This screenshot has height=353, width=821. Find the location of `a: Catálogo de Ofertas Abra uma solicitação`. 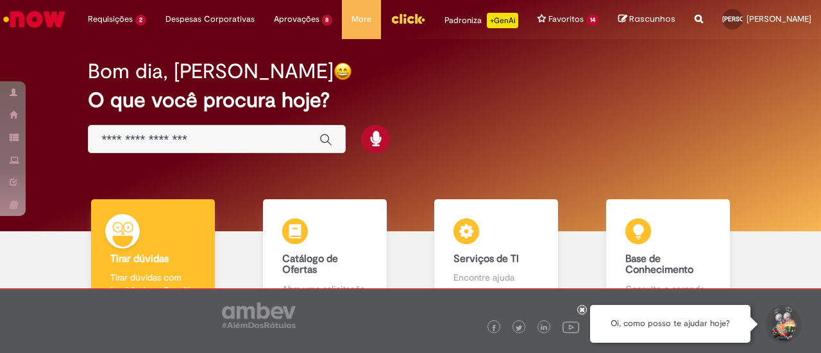

a: Catálogo de Ofertas Abra uma solicitação is located at coordinates (325, 255).